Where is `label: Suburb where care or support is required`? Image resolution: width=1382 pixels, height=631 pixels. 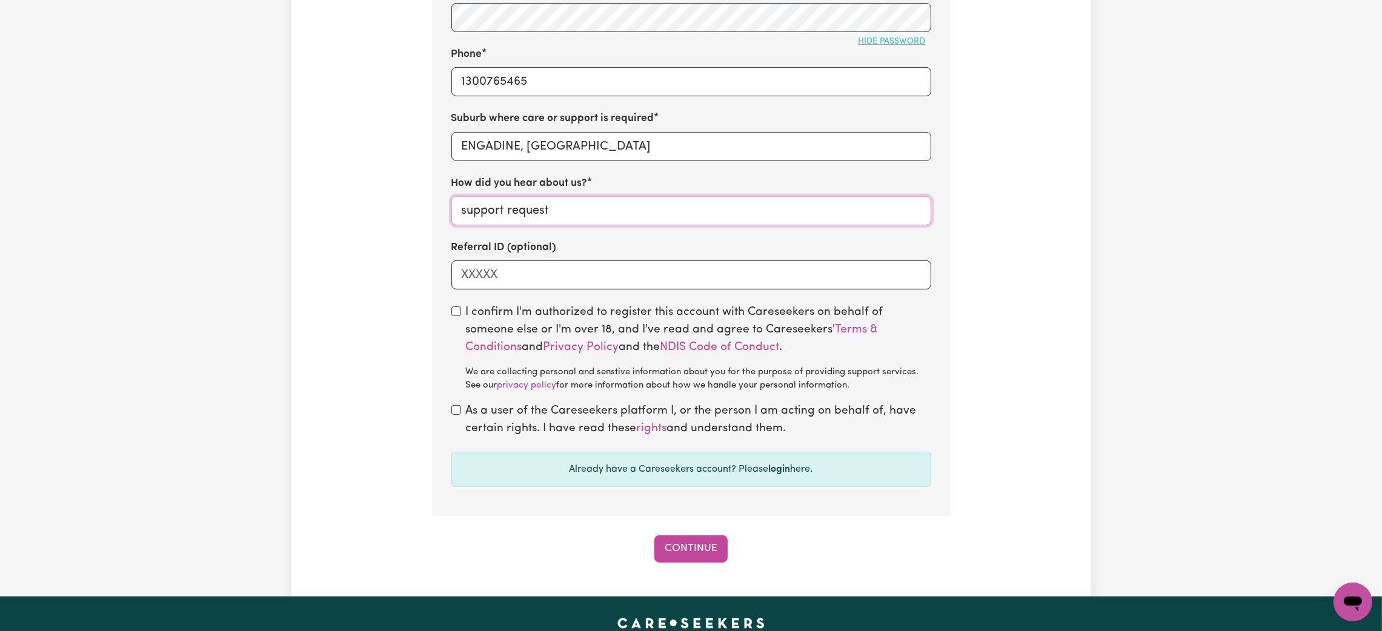
label: Suburb where care or support is required is located at coordinates (552, 119).